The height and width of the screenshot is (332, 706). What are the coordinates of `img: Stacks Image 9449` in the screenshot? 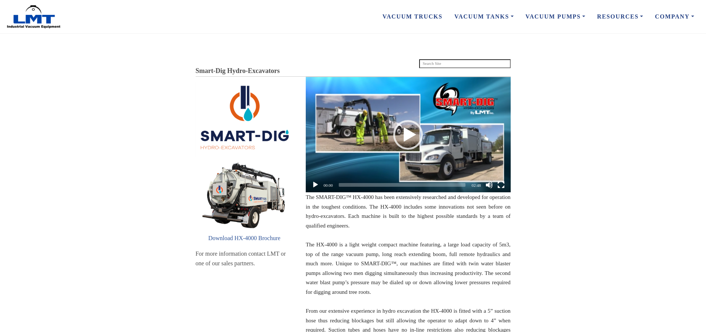 It's located at (245, 119).